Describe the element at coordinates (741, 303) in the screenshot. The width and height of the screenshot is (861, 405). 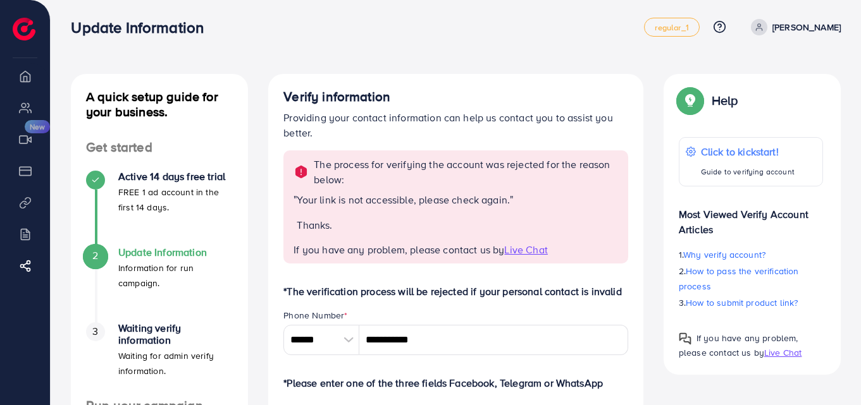
I see `span: How to submit product link?` at that location.